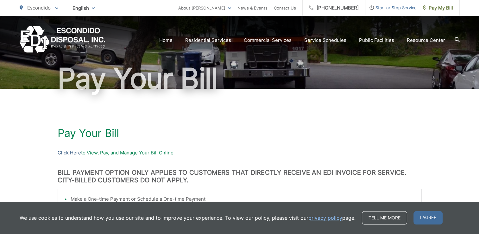 The height and width of the screenshot is (234, 479). I want to click on a: Resource Center, so click(426, 40).